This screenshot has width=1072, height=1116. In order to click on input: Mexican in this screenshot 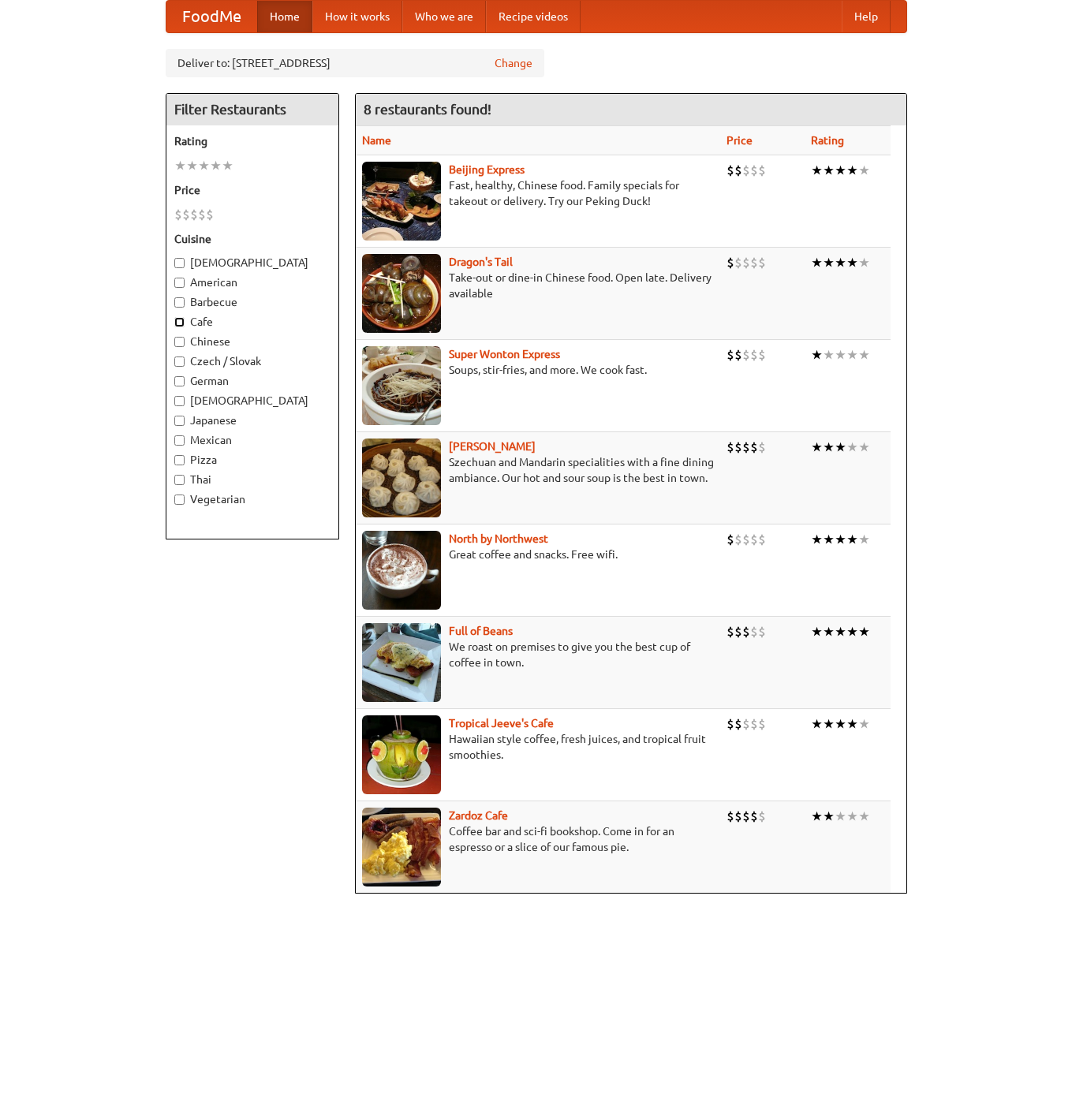, I will do `click(179, 440)`.